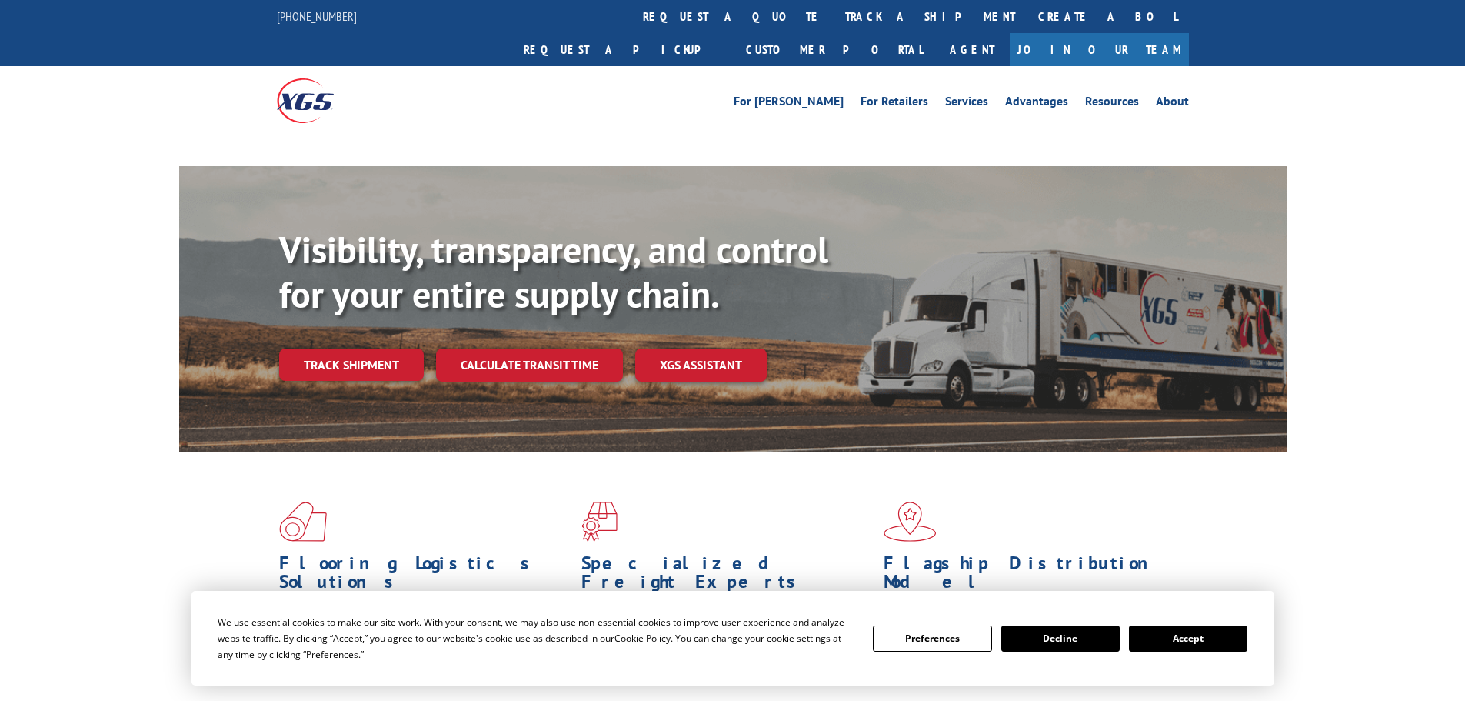 The image size is (1465, 701). I want to click on a: Join Our Team, so click(1099, 49).